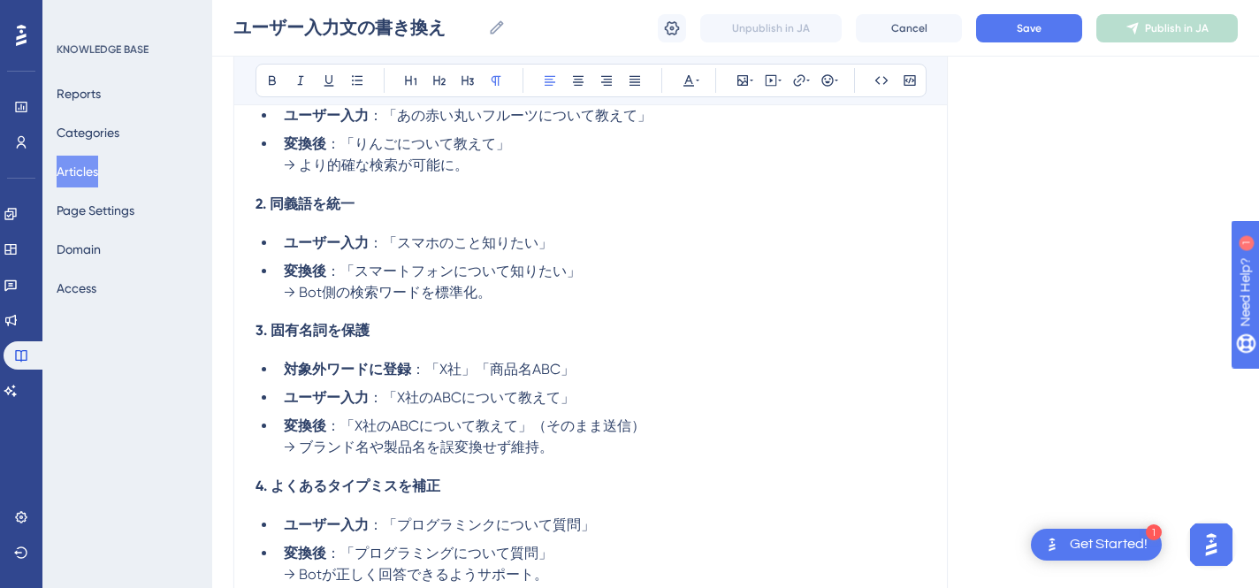 This screenshot has height=588, width=1259. What do you see at coordinates (485, 425) in the screenshot?
I see `span: ：「X社のABCについて教えて」（そのまま送信）` at bounding box center [485, 425].